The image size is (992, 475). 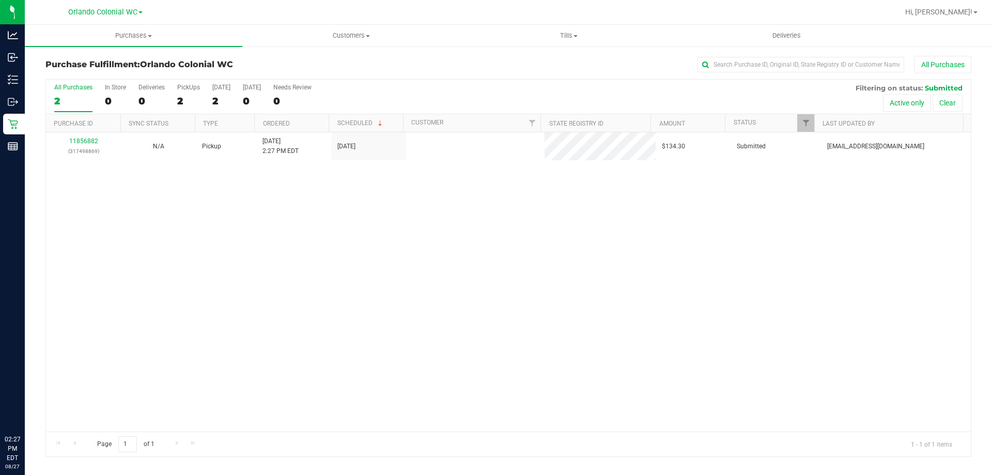 What do you see at coordinates (576, 123) in the screenshot?
I see `a: State Registry ID` at bounding box center [576, 123].